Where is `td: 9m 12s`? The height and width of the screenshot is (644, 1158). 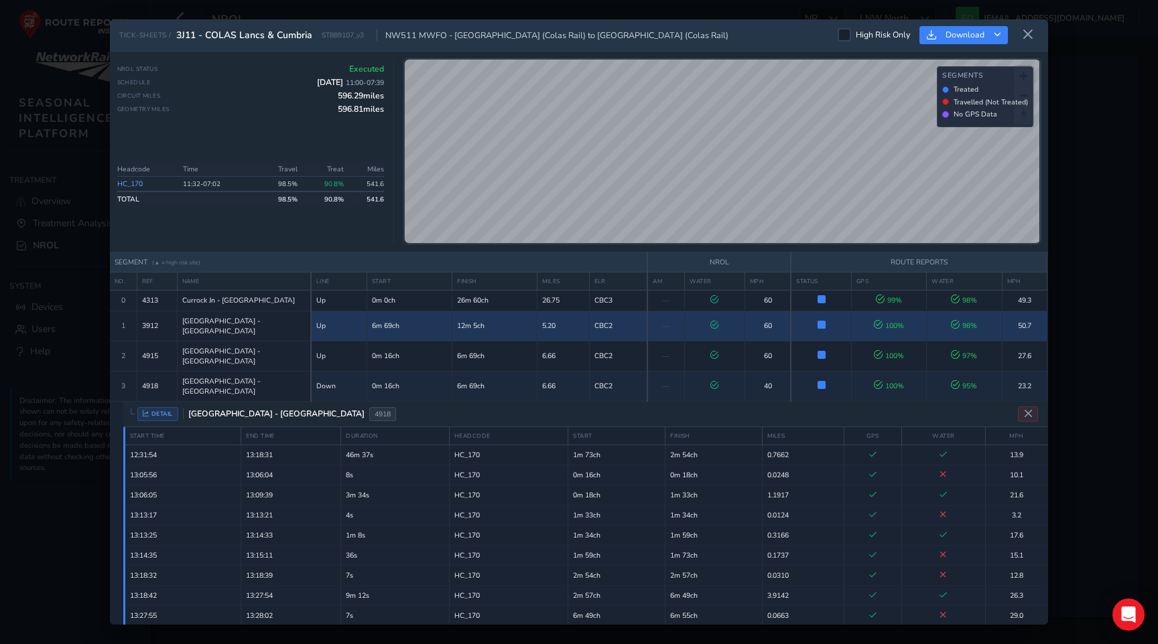
td: 9m 12s is located at coordinates (395, 596).